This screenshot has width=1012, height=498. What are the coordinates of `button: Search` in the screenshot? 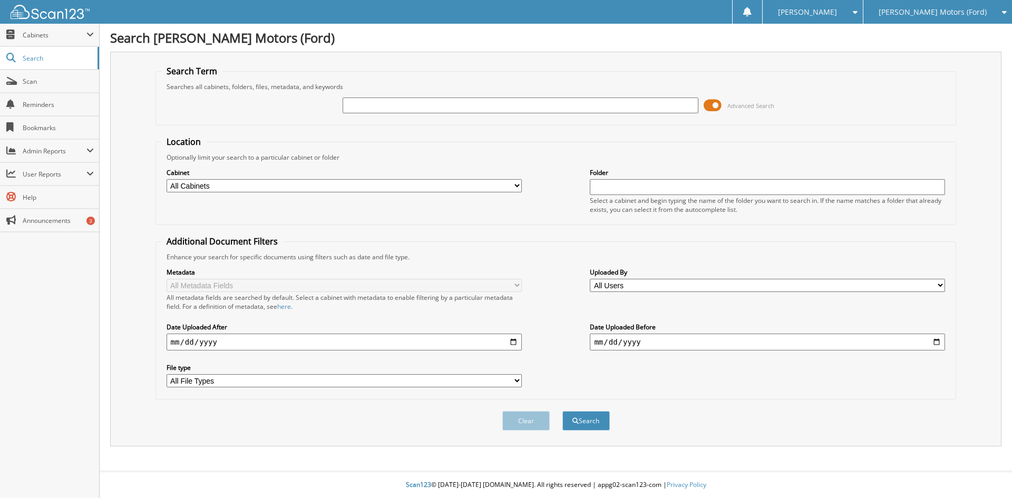 It's located at (586, 421).